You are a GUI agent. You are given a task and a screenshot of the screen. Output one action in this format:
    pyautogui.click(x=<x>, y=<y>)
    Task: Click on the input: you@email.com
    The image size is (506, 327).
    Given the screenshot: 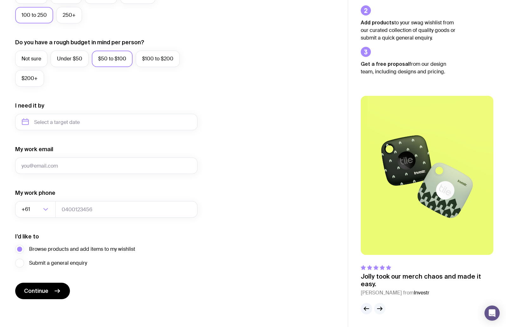 What is the action you would take?
    pyautogui.click(x=106, y=166)
    